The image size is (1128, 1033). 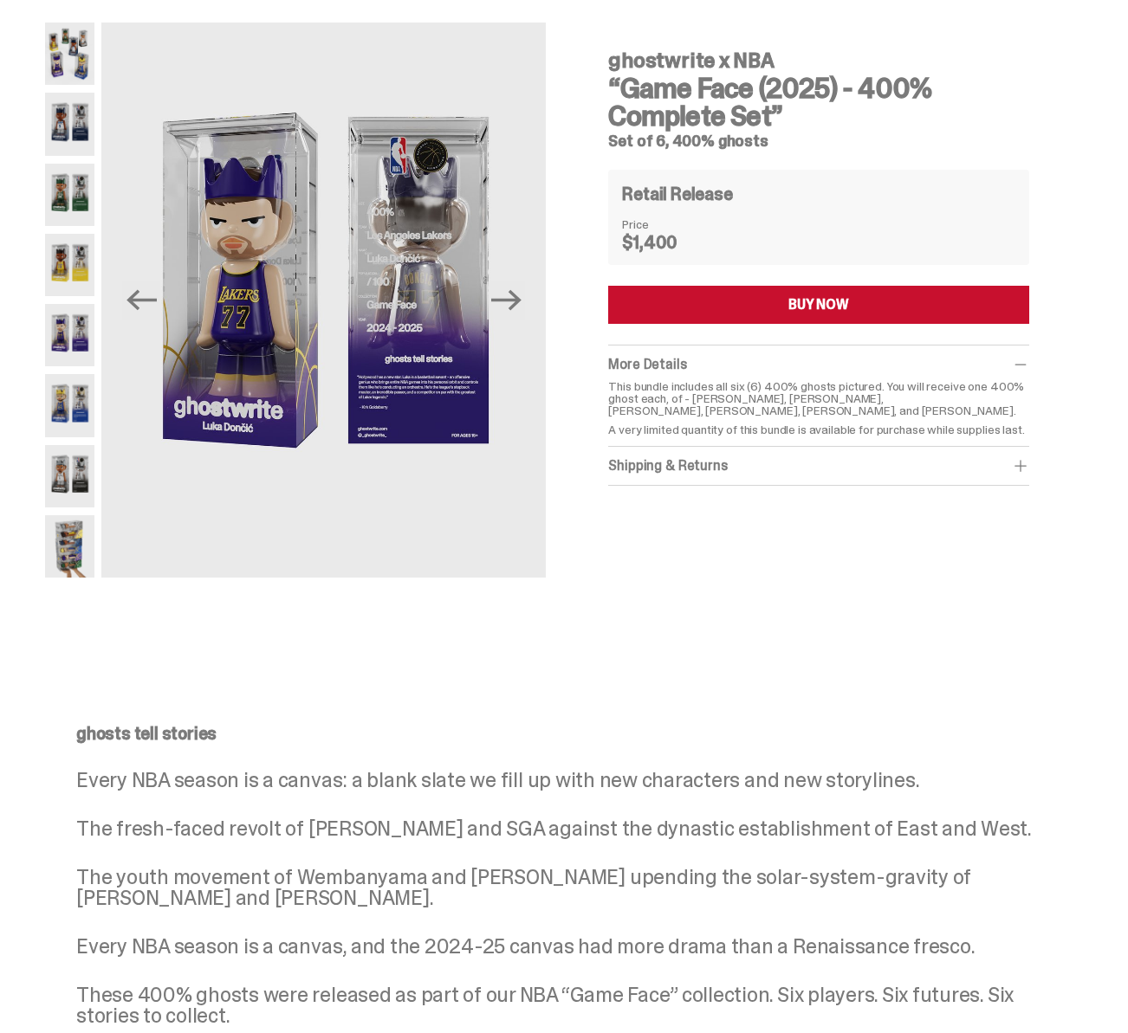 What do you see at coordinates (70, 547) in the screenshot?
I see `img: NBA-400-HG-Scale.png` at bounding box center [70, 547].